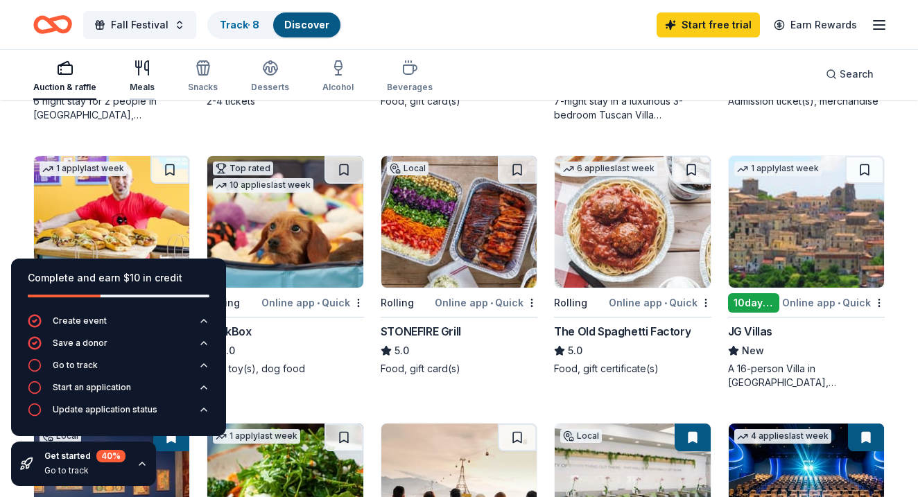 The width and height of the screenshot is (918, 497). I want to click on div: 10 applies last week, so click(263, 185).